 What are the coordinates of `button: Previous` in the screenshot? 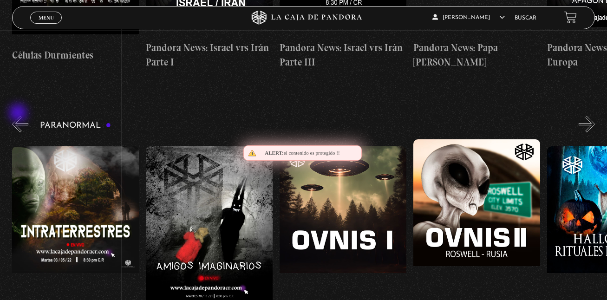 It's located at (20, 124).